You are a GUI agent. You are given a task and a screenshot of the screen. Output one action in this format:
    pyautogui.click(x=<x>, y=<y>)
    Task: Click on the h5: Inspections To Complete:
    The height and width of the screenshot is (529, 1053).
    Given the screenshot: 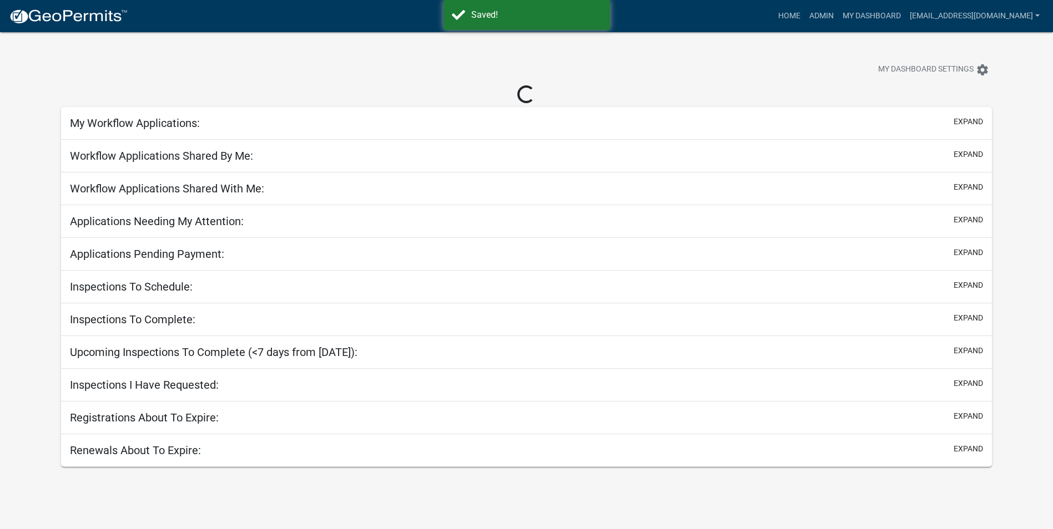 What is the action you would take?
    pyautogui.click(x=133, y=320)
    